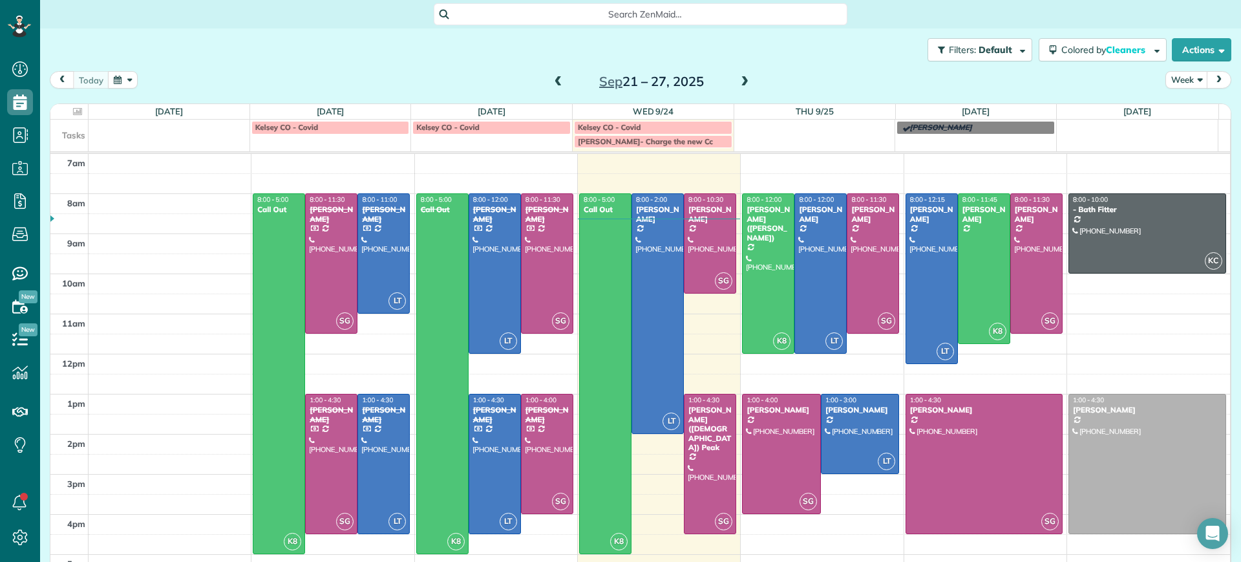  I want to click on button: today, so click(91, 80).